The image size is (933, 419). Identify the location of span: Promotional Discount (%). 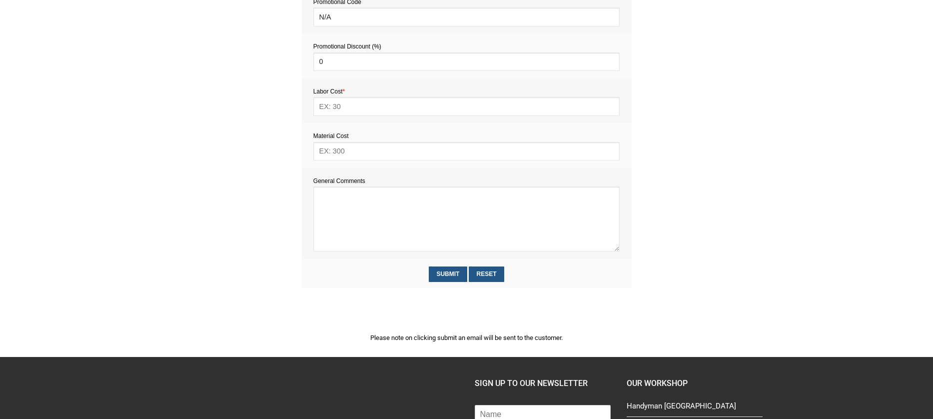
(347, 46).